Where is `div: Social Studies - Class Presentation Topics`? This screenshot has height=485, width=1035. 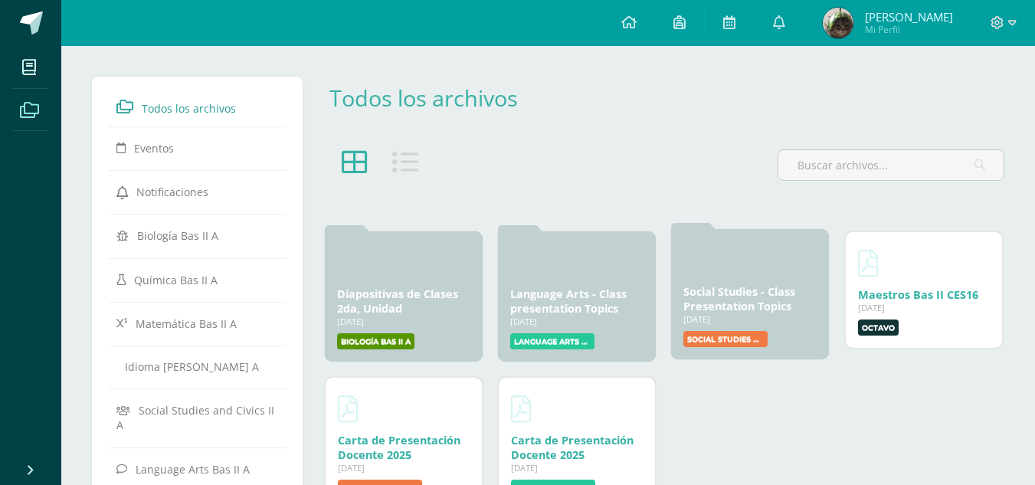
div: Social Studies - Class Presentation Topics is located at coordinates (750, 299).